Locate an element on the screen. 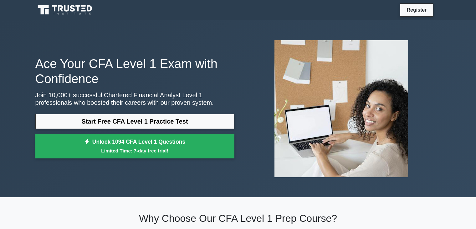  small: Limited Time: 7-day free trial! is located at coordinates (135, 150).